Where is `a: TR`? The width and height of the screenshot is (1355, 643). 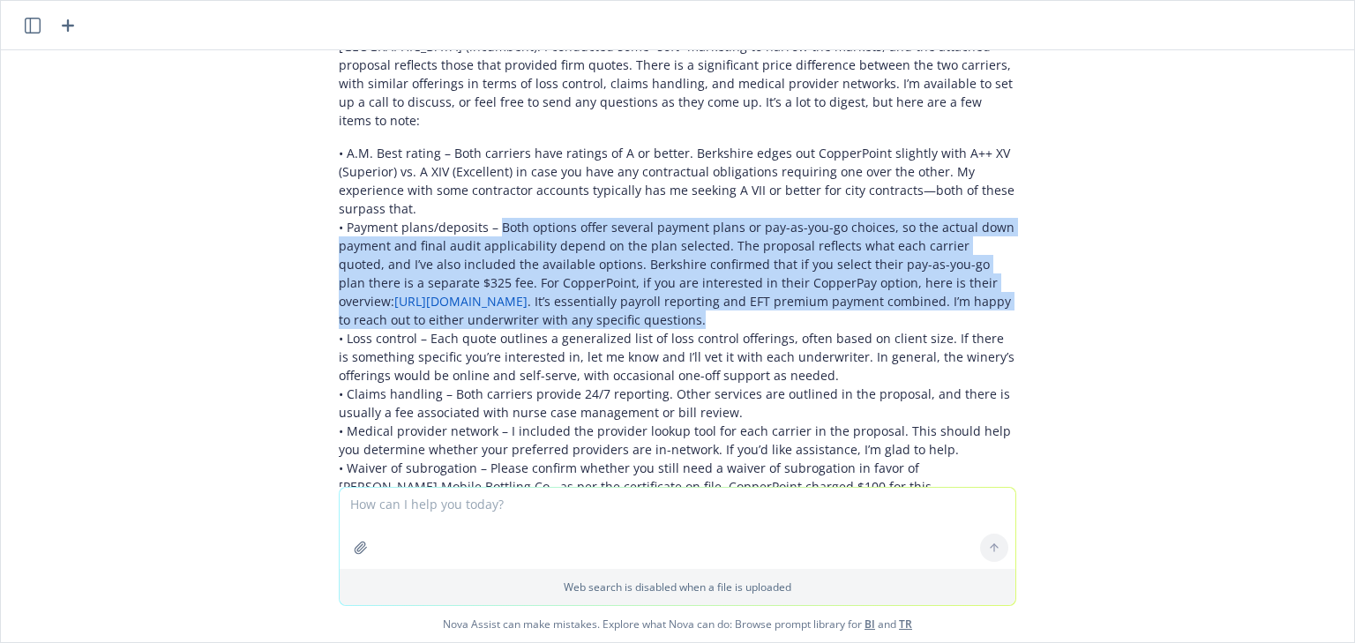
a: TR is located at coordinates (905, 624).